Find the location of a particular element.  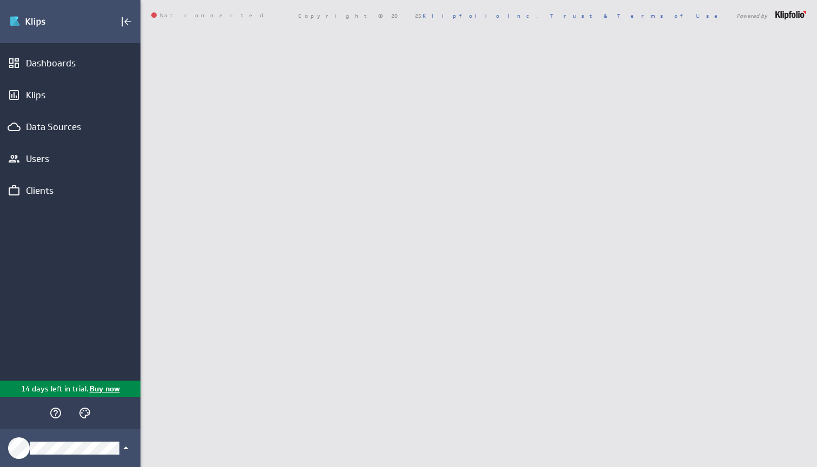

a: Klipfolio Inc. is located at coordinates (480, 16).